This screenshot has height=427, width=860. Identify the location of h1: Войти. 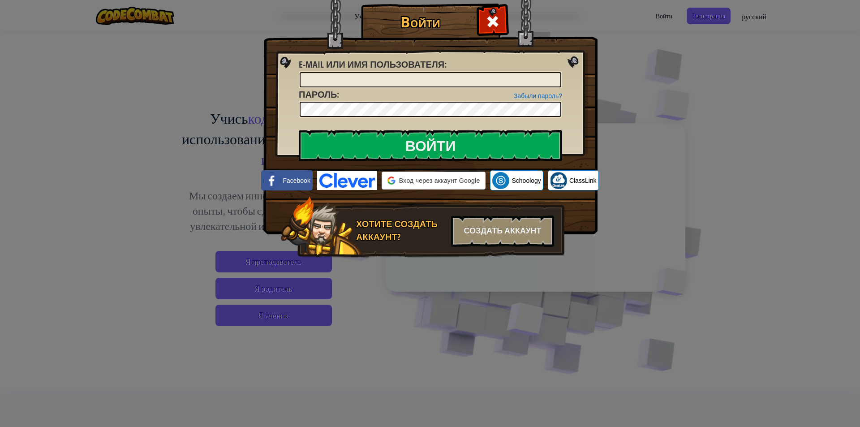
(420, 21).